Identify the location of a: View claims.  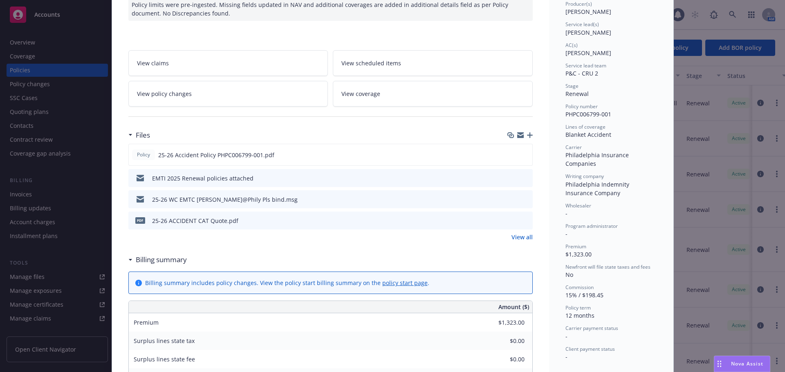
(228, 63).